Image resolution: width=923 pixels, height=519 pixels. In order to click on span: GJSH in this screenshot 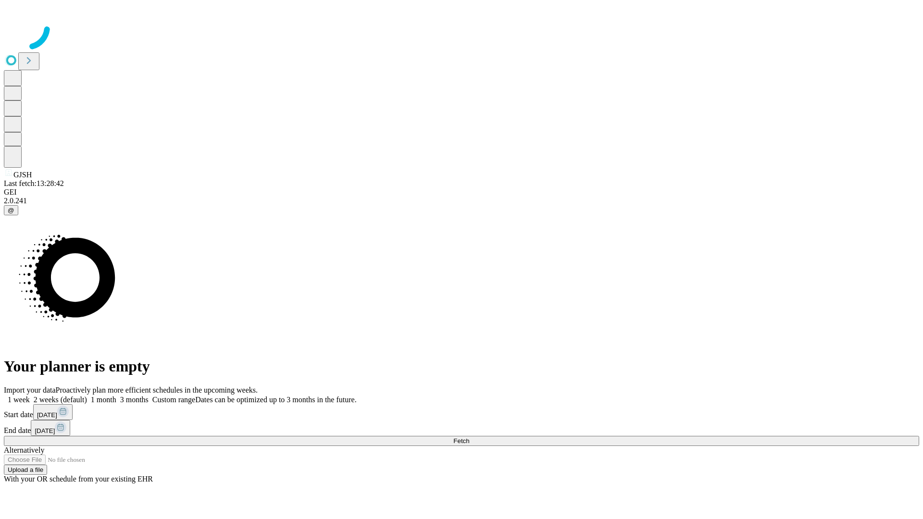, I will do `click(23, 174)`.